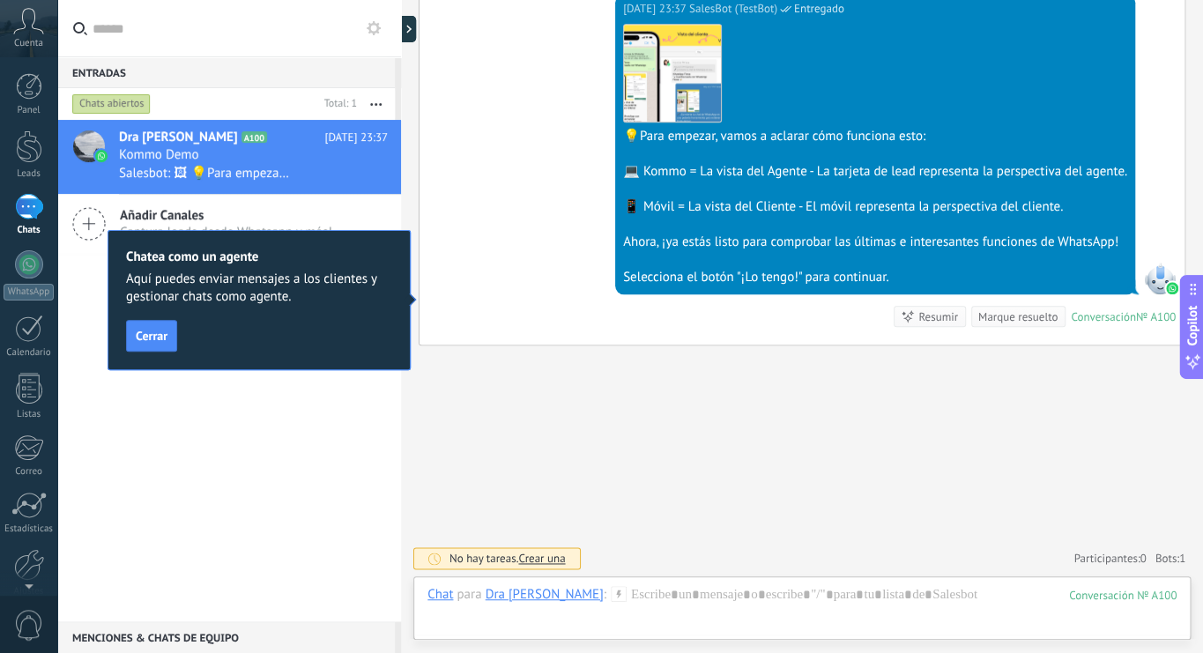  Describe the element at coordinates (875, 242) in the screenshot. I see `div: Ahora, ¡ya estás listo para comprobar las últimas e interesantes funciones de WhatsApp!` at that location.